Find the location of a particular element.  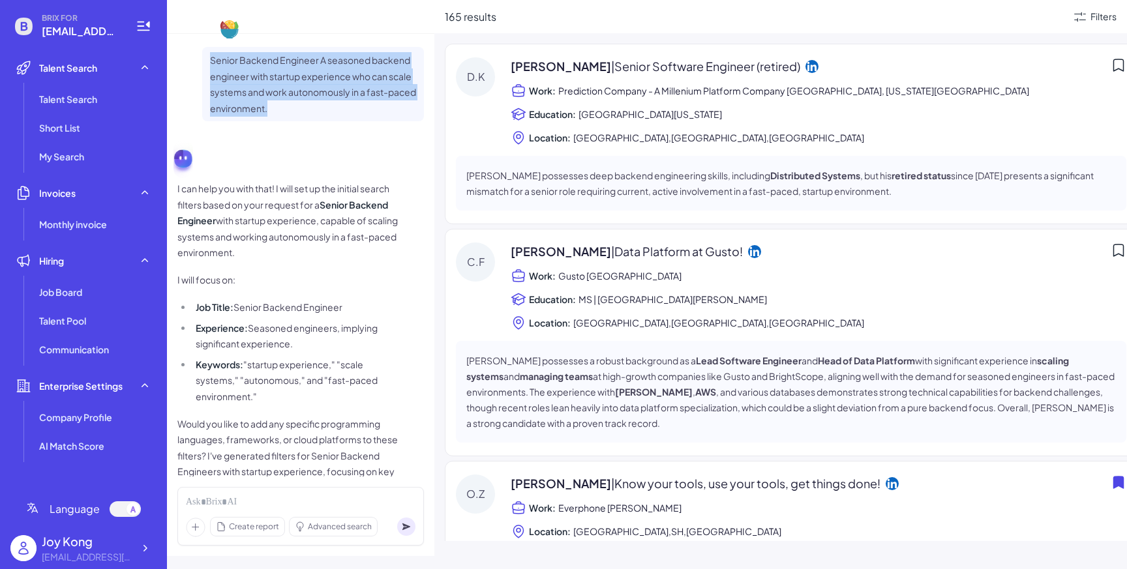

span: Hiring is located at coordinates (52, 261).